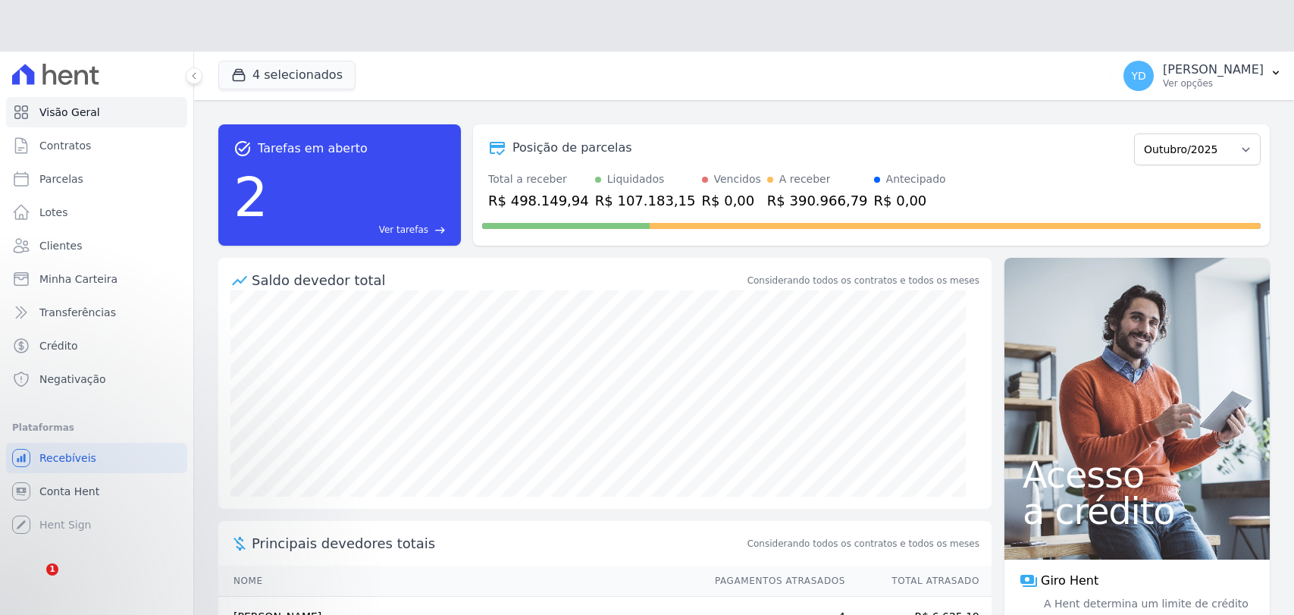 Image resolution: width=1294 pixels, height=615 pixels. Describe the element at coordinates (287, 75) in the screenshot. I see `button: 4 selecionados` at that location.